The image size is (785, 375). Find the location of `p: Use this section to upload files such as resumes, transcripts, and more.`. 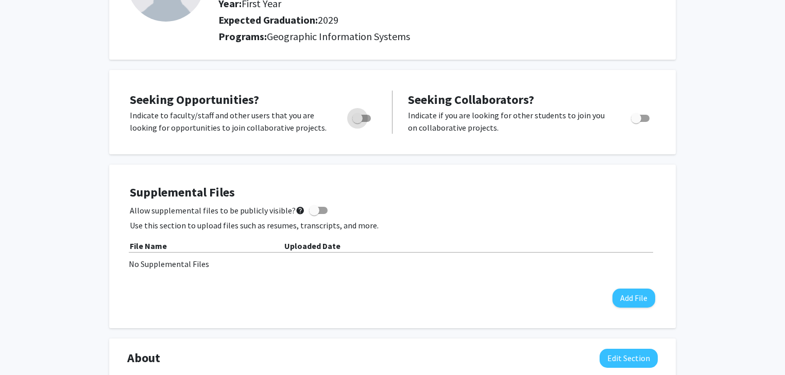

p: Use this section to upload files such as resumes, transcripts, and more. is located at coordinates (392, 226).